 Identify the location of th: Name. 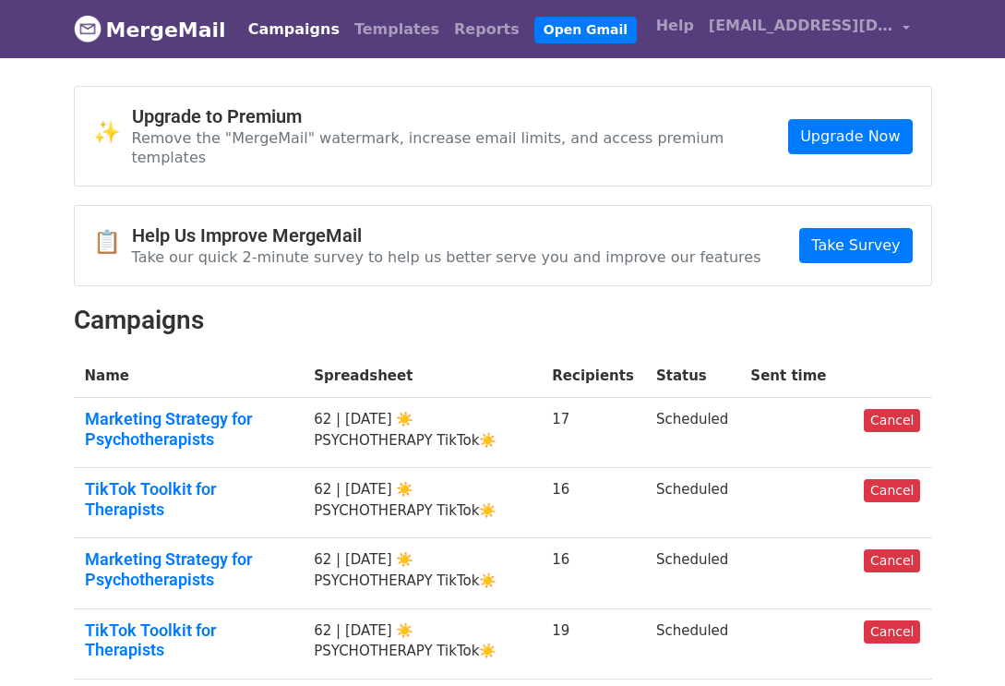
(188, 376).